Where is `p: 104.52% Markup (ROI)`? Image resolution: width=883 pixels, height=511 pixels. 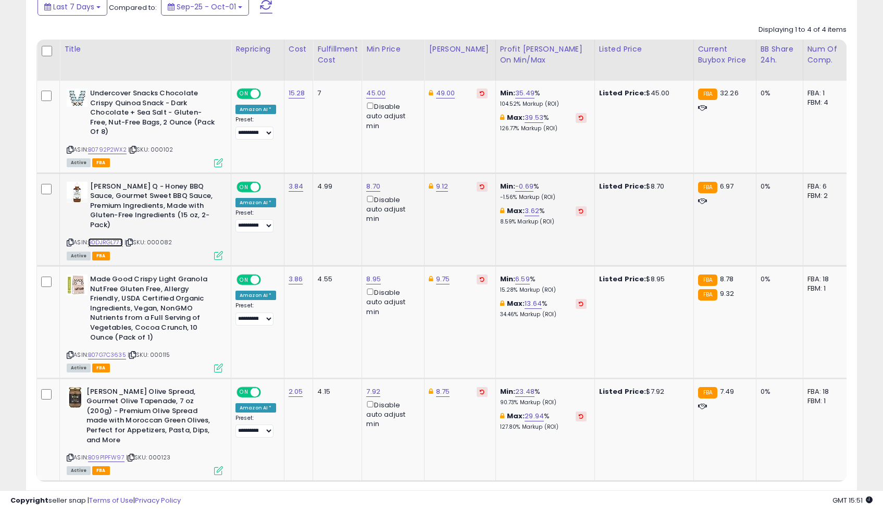
p: 104.52% Markup (ROI) is located at coordinates (543, 104).